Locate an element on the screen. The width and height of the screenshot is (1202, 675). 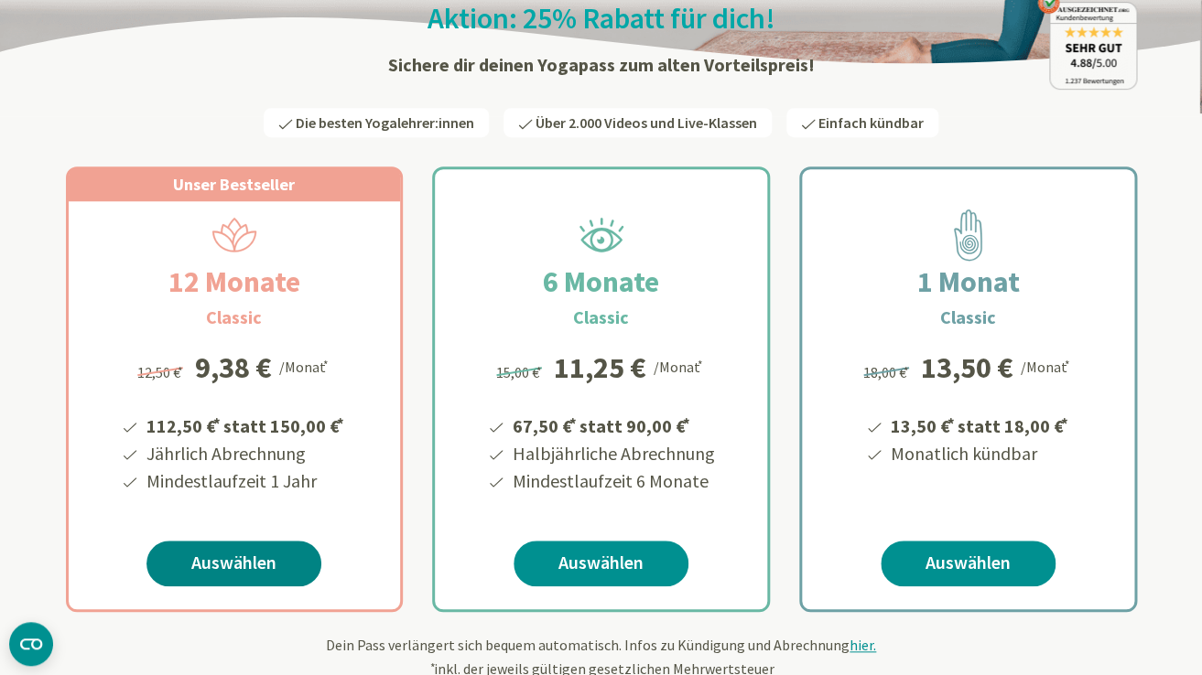
div: 11,25 € is located at coordinates (599, 368).